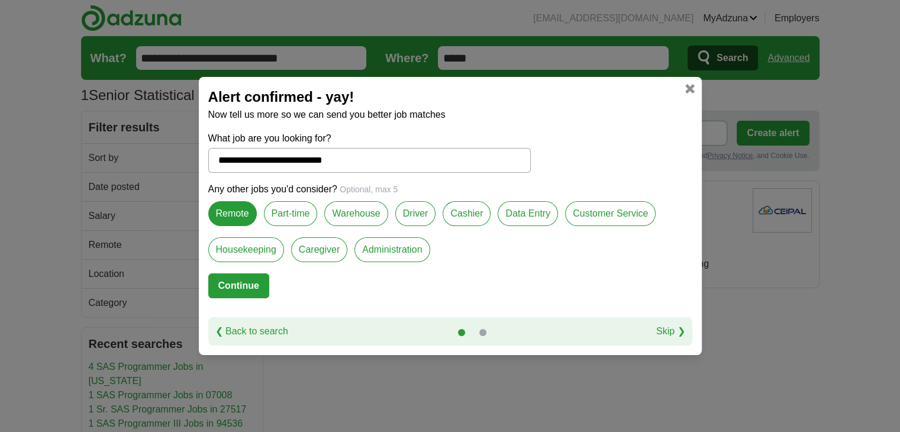 The image size is (900, 432). Describe the element at coordinates (356, 214) in the screenshot. I see `label: Warehouse` at that location.